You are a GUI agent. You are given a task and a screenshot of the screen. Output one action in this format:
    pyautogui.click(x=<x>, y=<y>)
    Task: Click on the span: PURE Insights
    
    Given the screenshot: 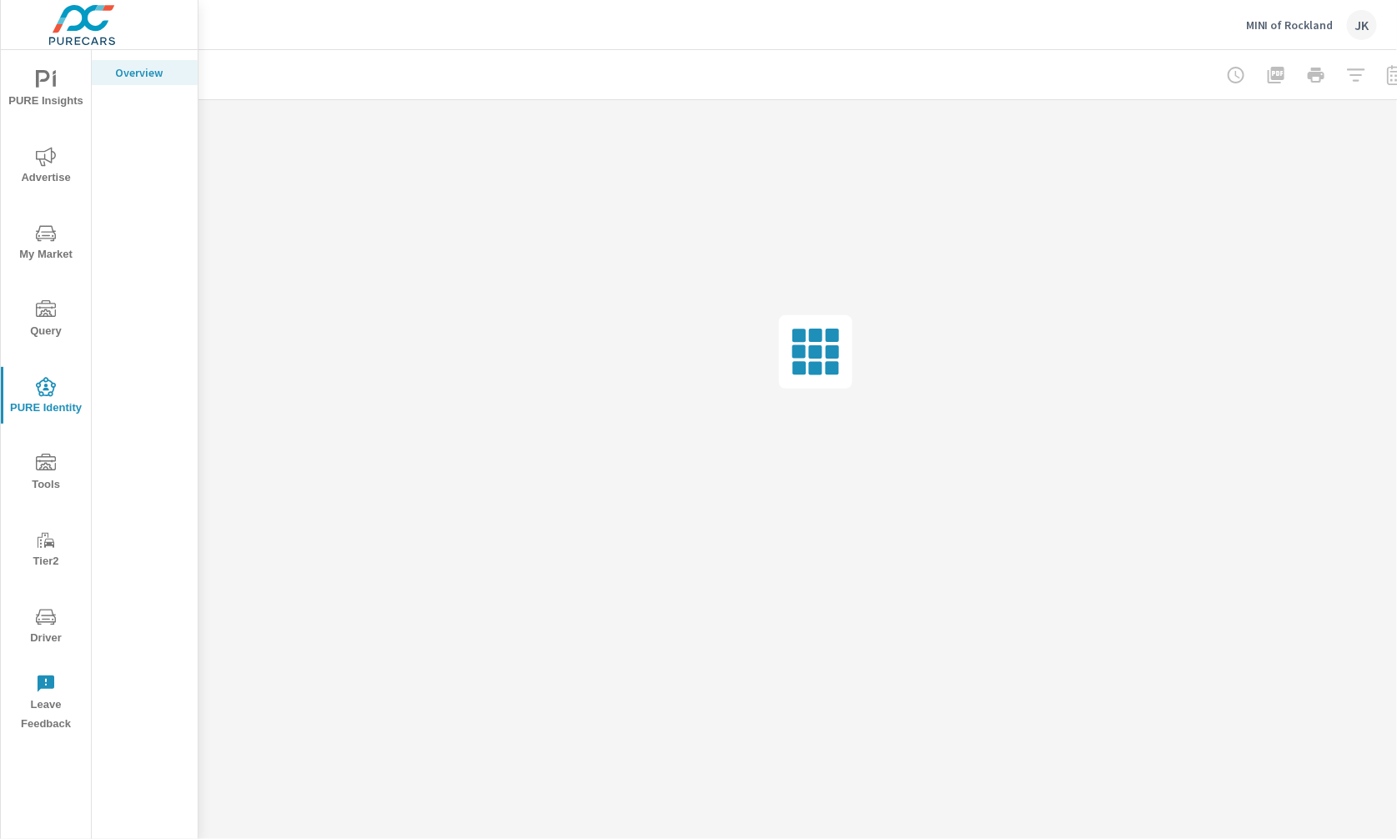 What is the action you would take?
    pyautogui.click(x=46, y=90)
    